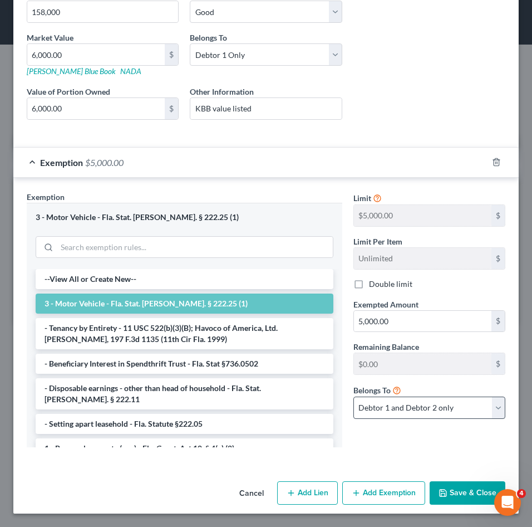  What do you see at coordinates (131, 71) in the screenshot?
I see `a: NADA` at bounding box center [131, 71].